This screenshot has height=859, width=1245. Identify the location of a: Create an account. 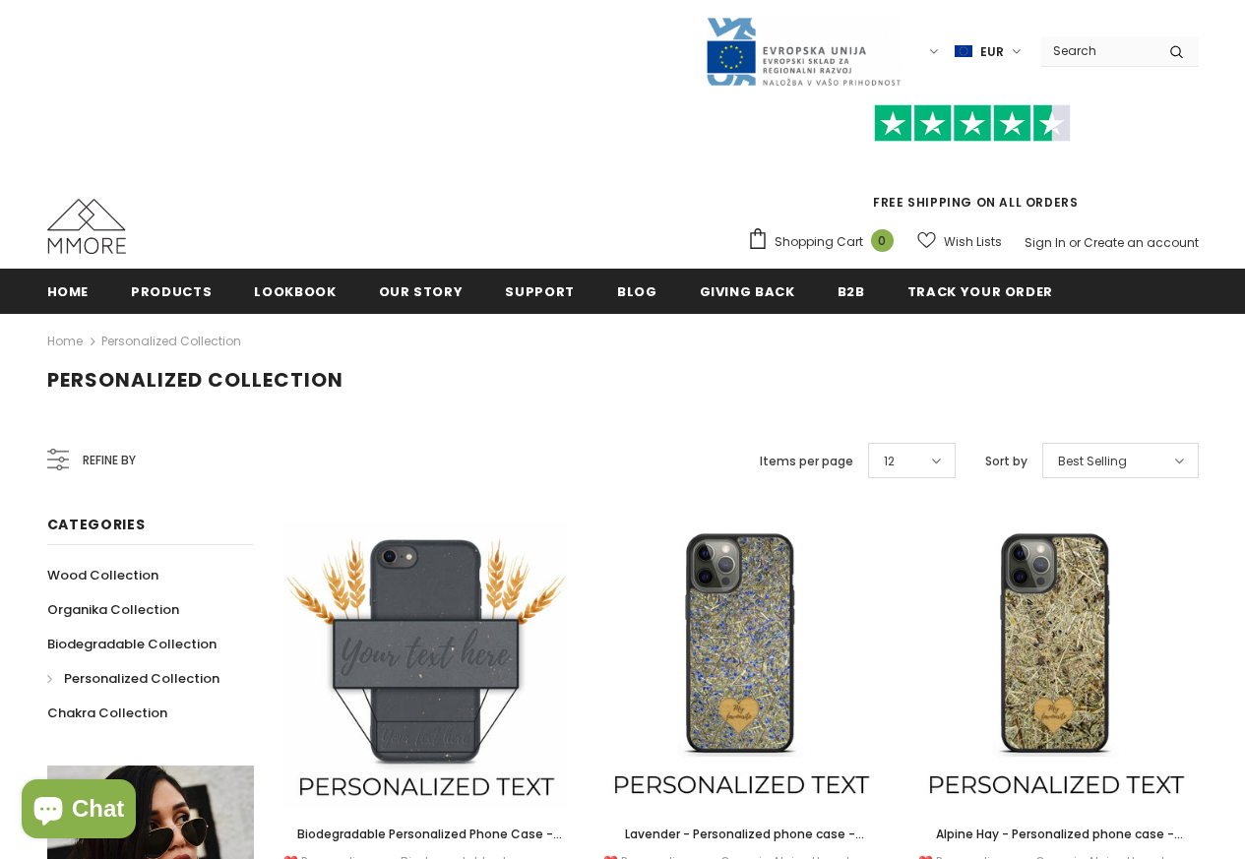
(1141, 242).